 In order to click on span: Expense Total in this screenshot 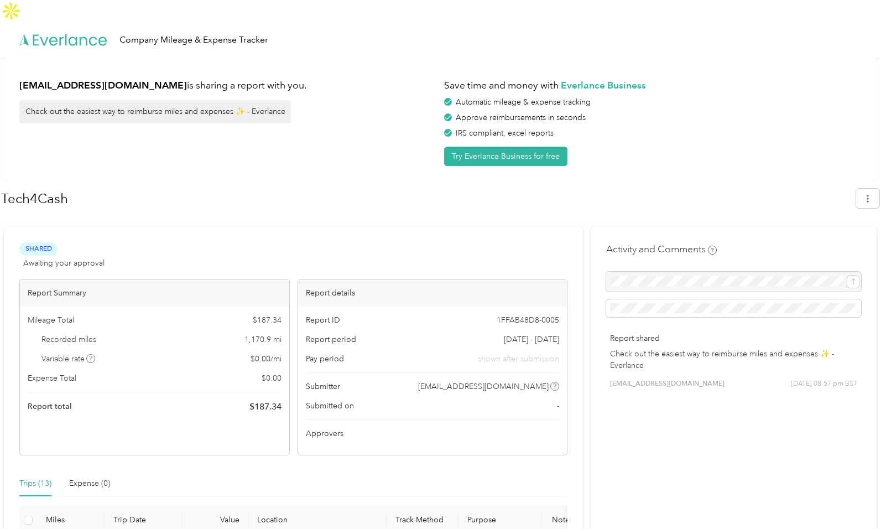, I will do `click(52, 378)`.